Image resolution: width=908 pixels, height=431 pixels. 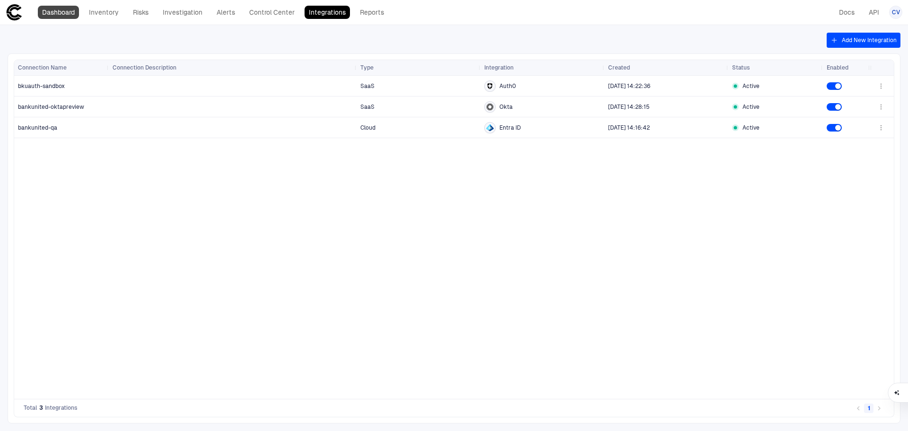 I want to click on span: Okta, so click(x=506, y=107).